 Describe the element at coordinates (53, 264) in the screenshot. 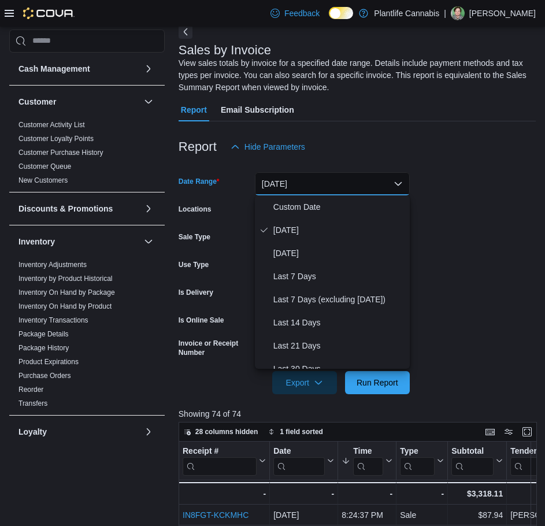

I see `a: Inventory Adjustments` at that location.